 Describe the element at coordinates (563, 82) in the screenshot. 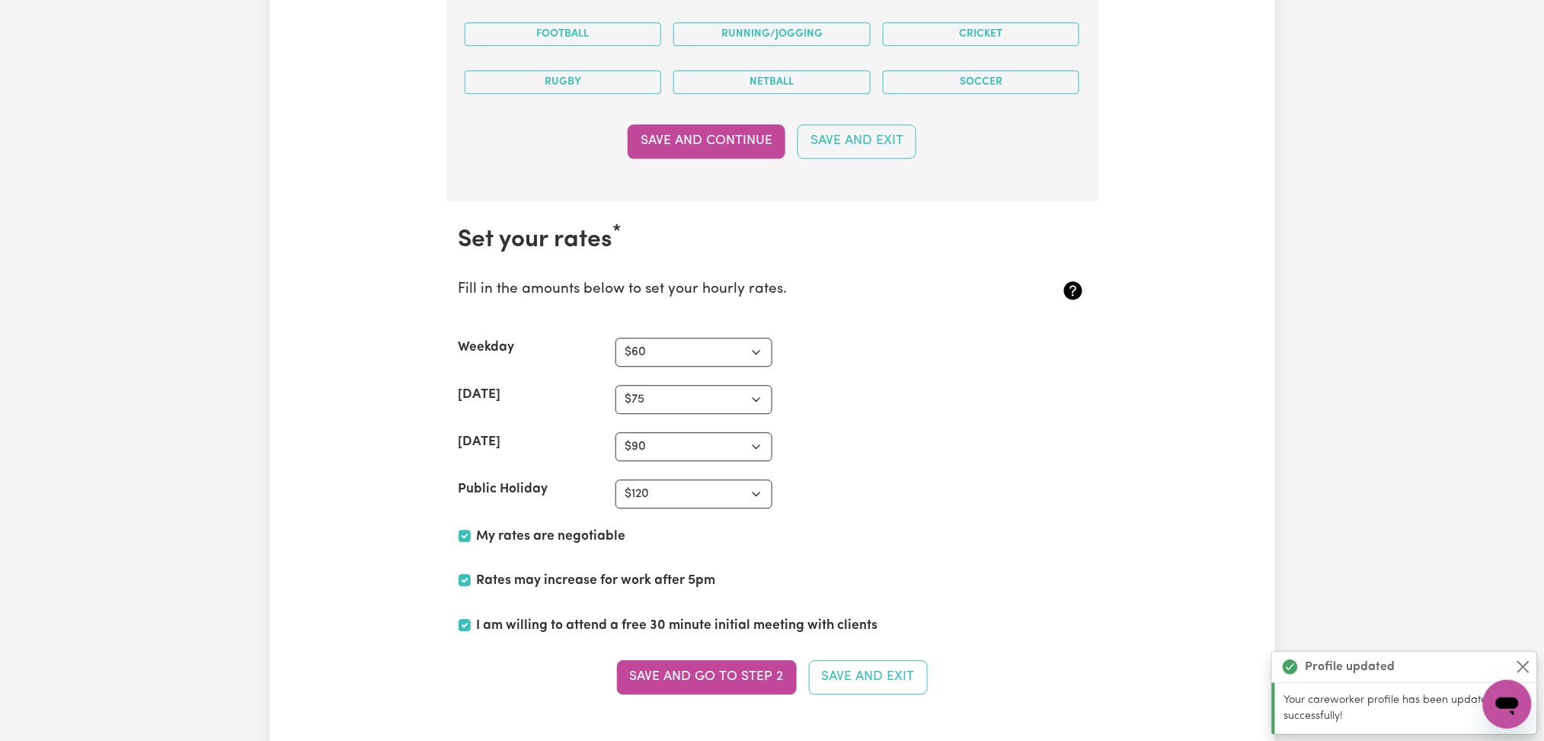

I see `button: Rugby` at that location.